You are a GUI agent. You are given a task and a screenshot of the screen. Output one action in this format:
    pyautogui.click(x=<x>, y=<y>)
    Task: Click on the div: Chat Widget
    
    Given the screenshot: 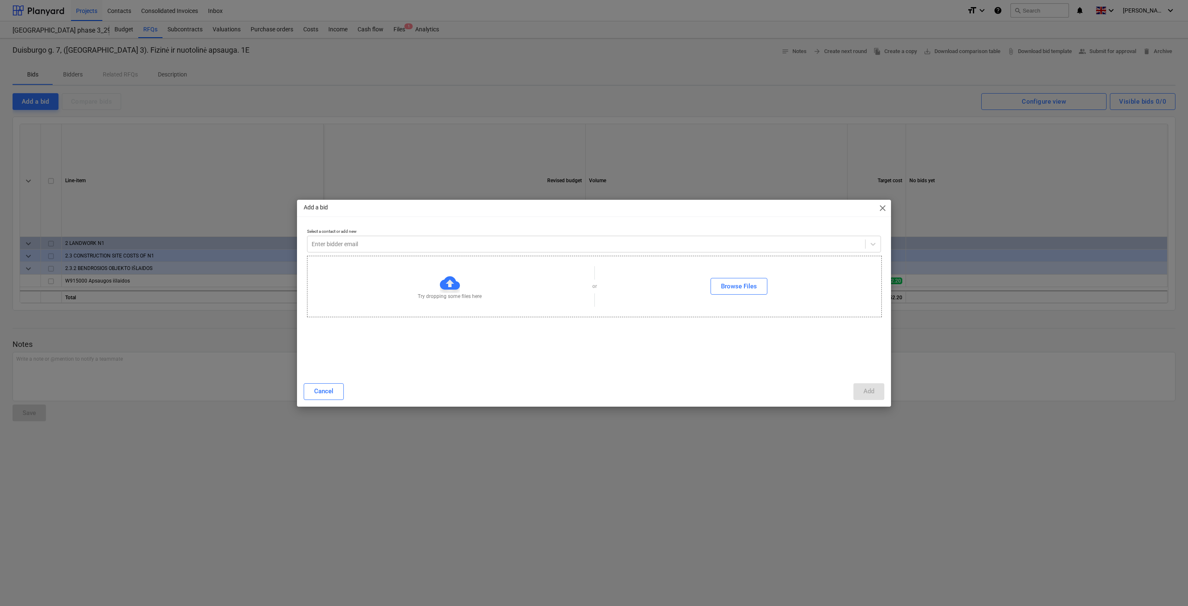 What is the action you would take?
    pyautogui.click(x=1167, y=586)
    